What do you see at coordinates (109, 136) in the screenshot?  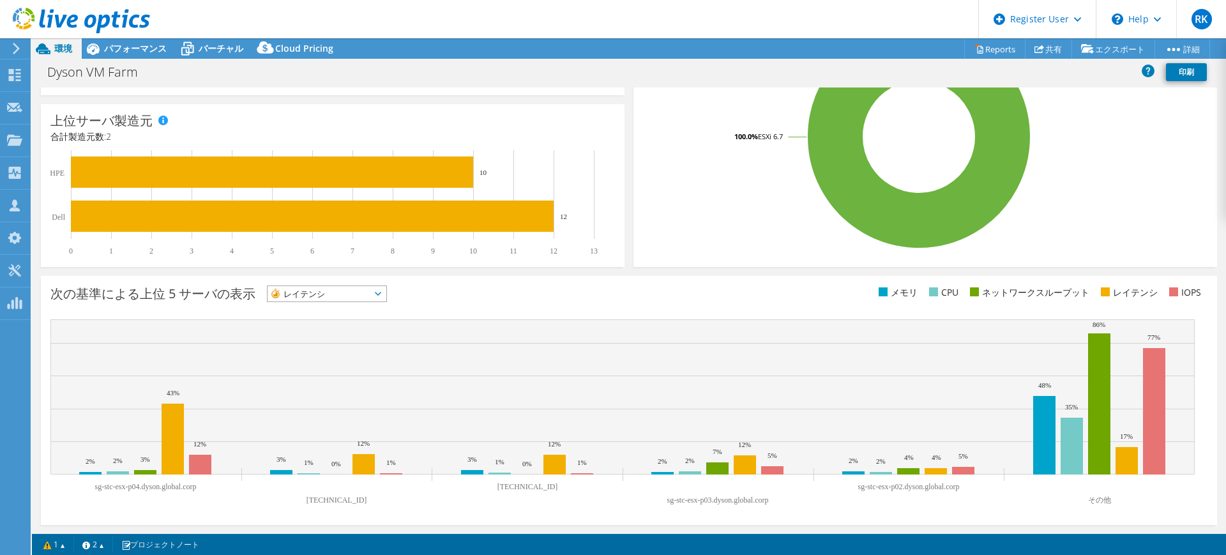 I see `span: 2` at bounding box center [109, 136].